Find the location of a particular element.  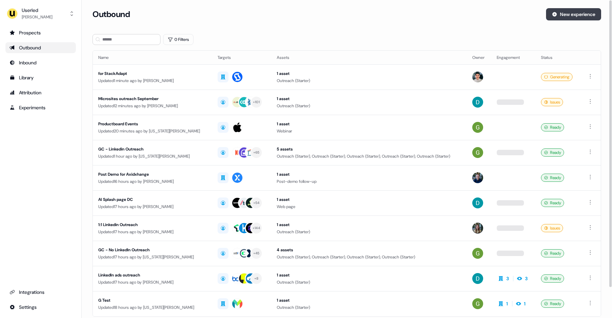

div: 4 assets is located at coordinates (369, 250).